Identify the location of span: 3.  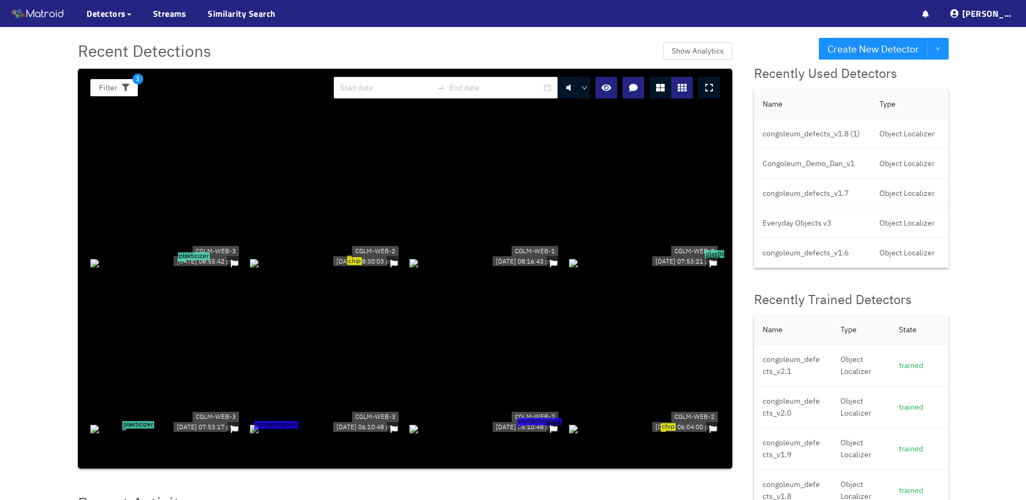
(138, 79).